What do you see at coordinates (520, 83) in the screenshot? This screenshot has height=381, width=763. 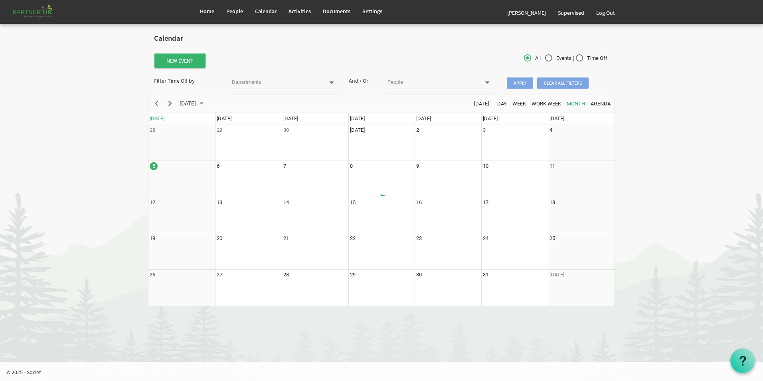 I see `span: Apply` at bounding box center [520, 83].